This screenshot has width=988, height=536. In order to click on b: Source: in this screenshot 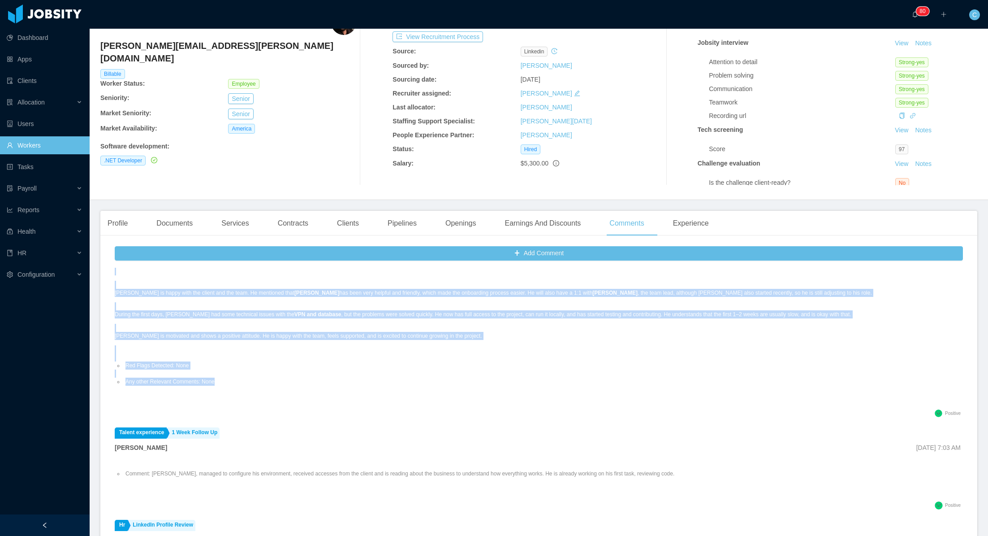, I will do `click(404, 51)`.